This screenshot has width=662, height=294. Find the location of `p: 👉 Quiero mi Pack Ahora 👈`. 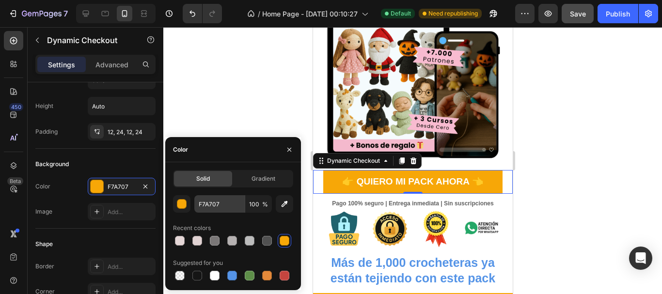

p: 👉 Quiero mi Pack Ahora 👈 is located at coordinates (99, 155).